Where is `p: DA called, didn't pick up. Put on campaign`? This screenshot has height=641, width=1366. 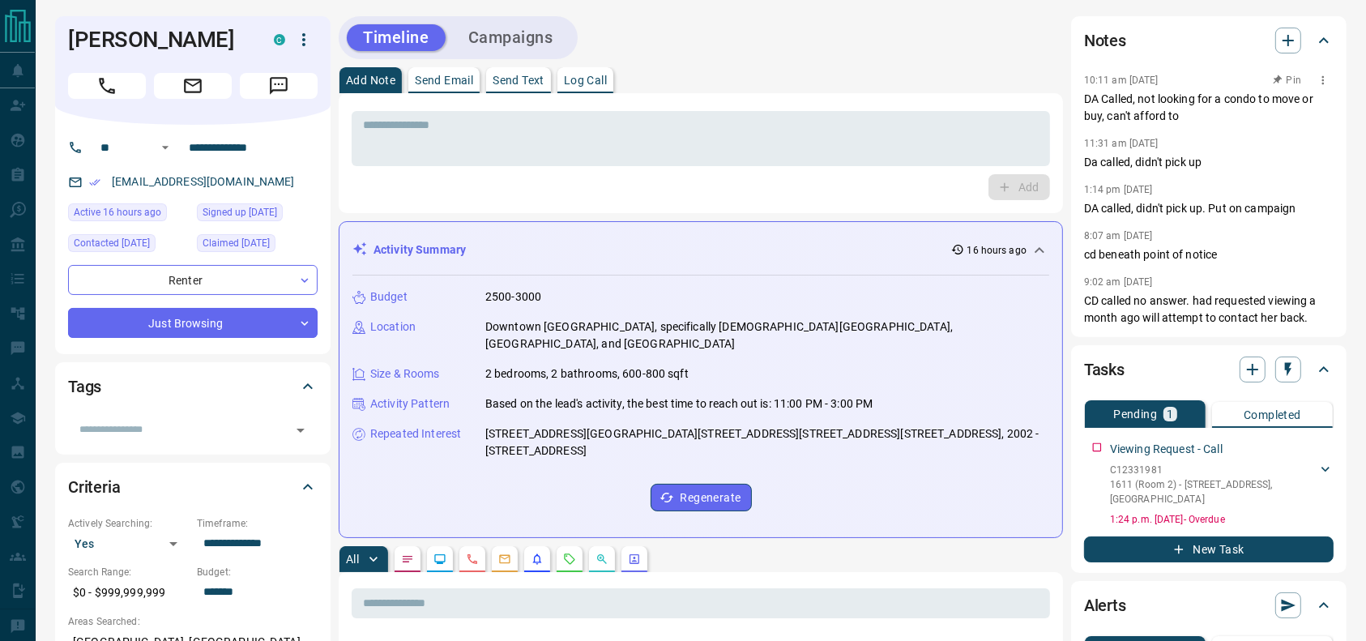 p: DA called, didn't pick up. Put on campaign is located at coordinates (1209, 208).